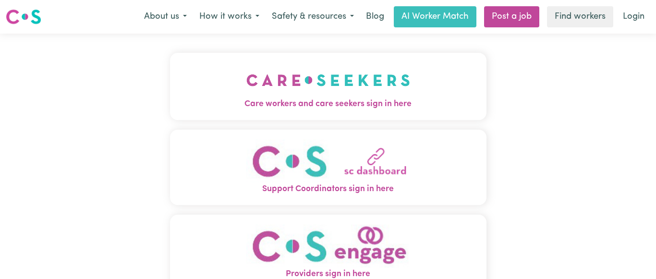  What do you see at coordinates (375, 17) in the screenshot?
I see `a: Blog` at bounding box center [375, 17].